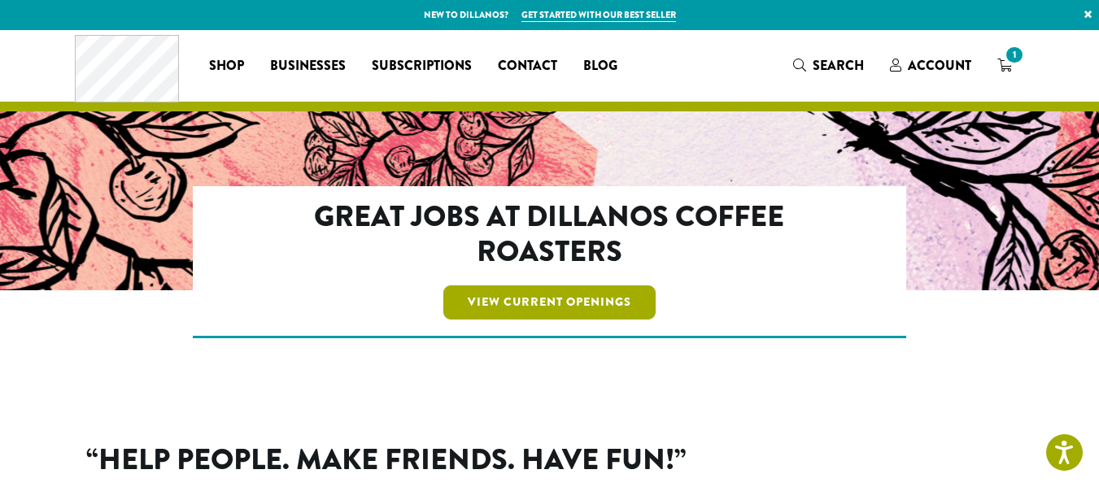 The height and width of the screenshot is (487, 1099). I want to click on a: Get started with our best seller, so click(599, 15).